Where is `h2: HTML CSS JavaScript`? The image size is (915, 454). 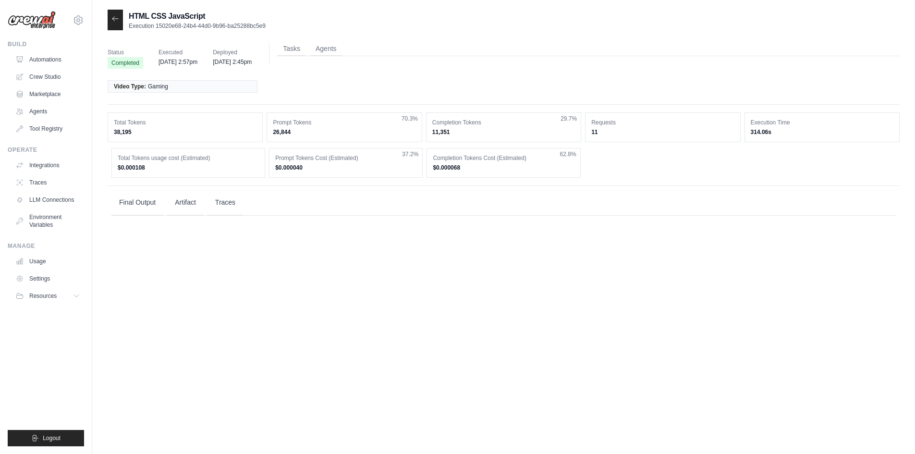 h2: HTML CSS JavaScript is located at coordinates (197, 16).